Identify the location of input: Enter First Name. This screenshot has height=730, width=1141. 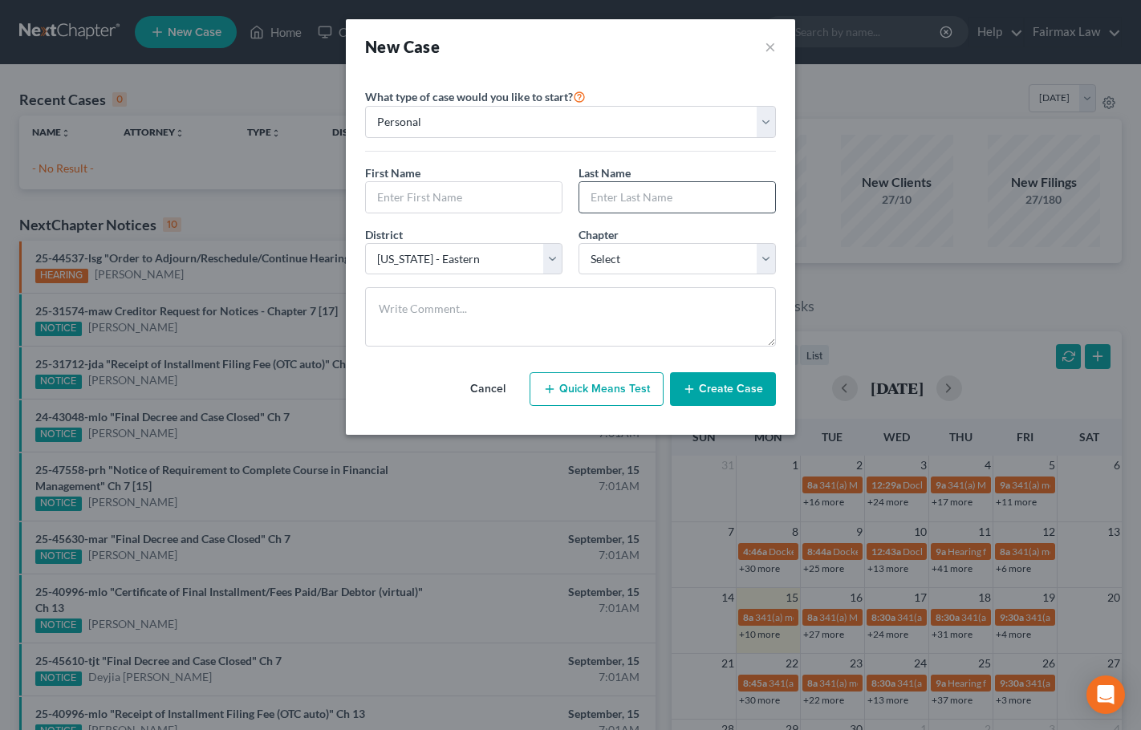
(464, 197).